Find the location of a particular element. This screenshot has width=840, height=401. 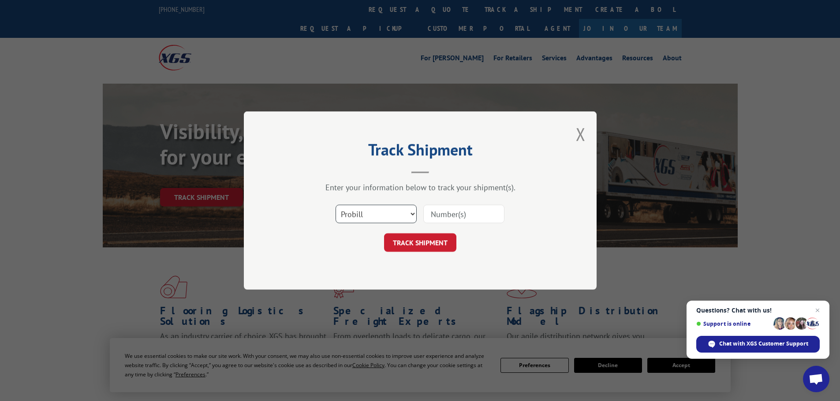

span: Questions? Chat with us! is located at coordinates (758, 311).